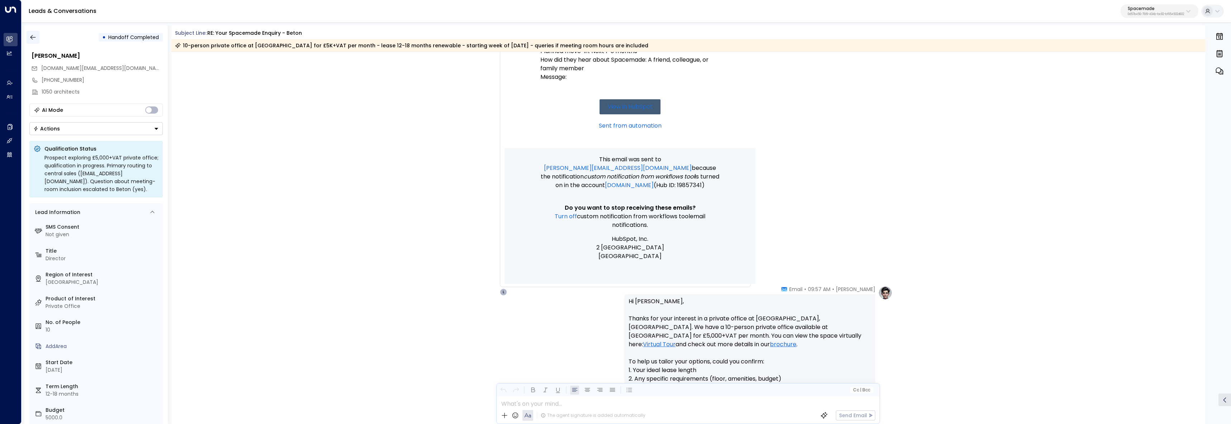 The width and height of the screenshot is (1231, 424). I want to click on label: SMS Consent, so click(103, 227).